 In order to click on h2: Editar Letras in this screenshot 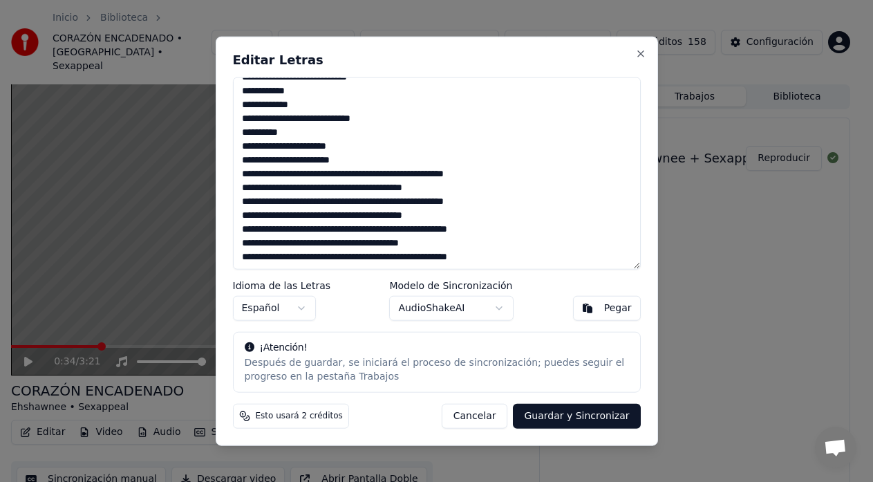, I will do `click(437, 59)`.